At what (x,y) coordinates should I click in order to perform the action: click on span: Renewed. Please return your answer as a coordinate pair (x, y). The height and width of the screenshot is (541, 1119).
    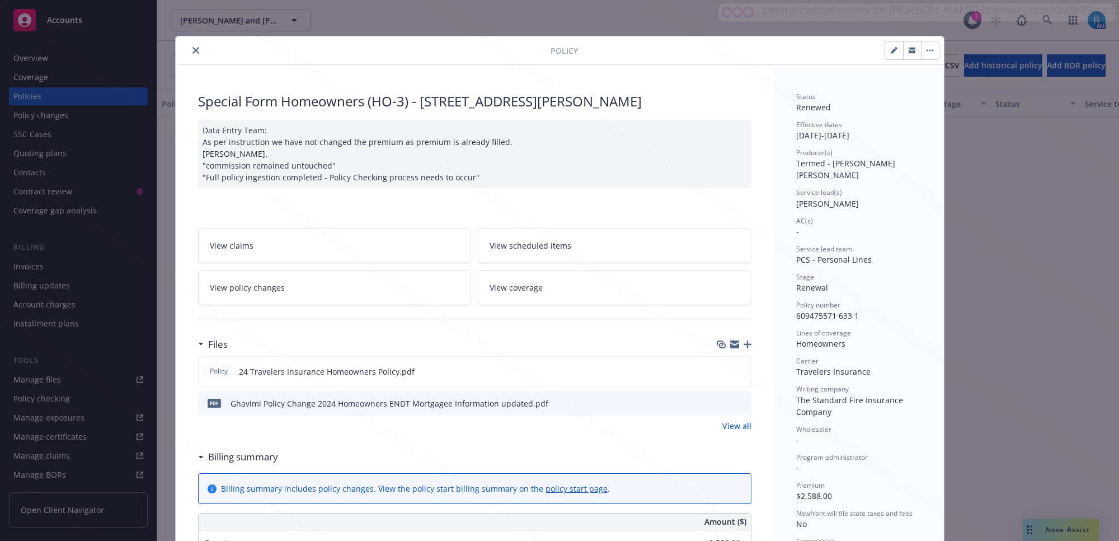
    Looking at the image, I should click on (814, 107).